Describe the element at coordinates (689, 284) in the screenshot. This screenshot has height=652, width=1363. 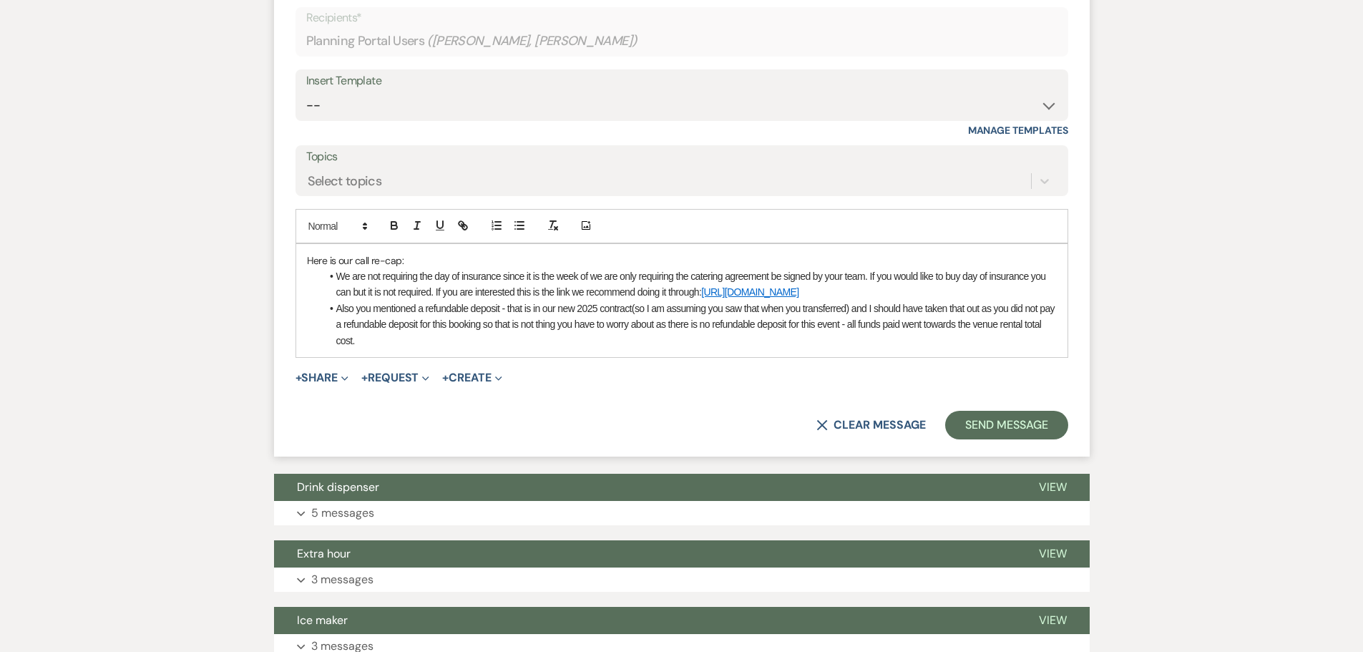
I see `li: We are not requiring the day of insurance since it is the week of we are only requiring the cater...` at that location.